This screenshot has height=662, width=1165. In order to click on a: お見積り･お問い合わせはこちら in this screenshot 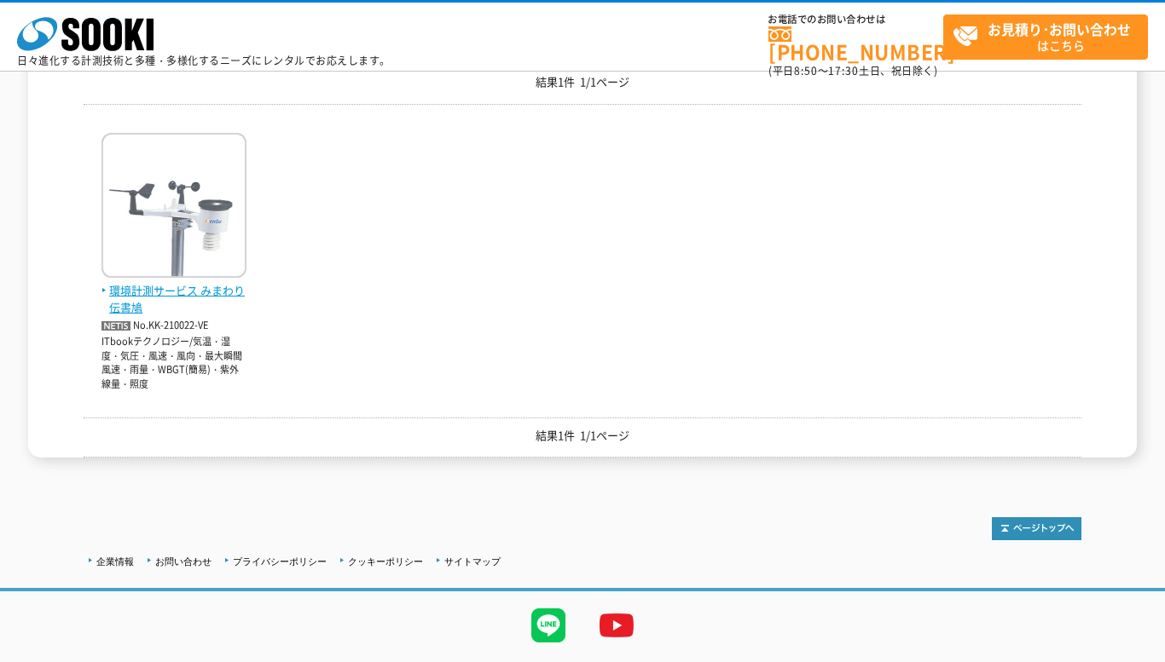, I will do `click(1045, 37)`.